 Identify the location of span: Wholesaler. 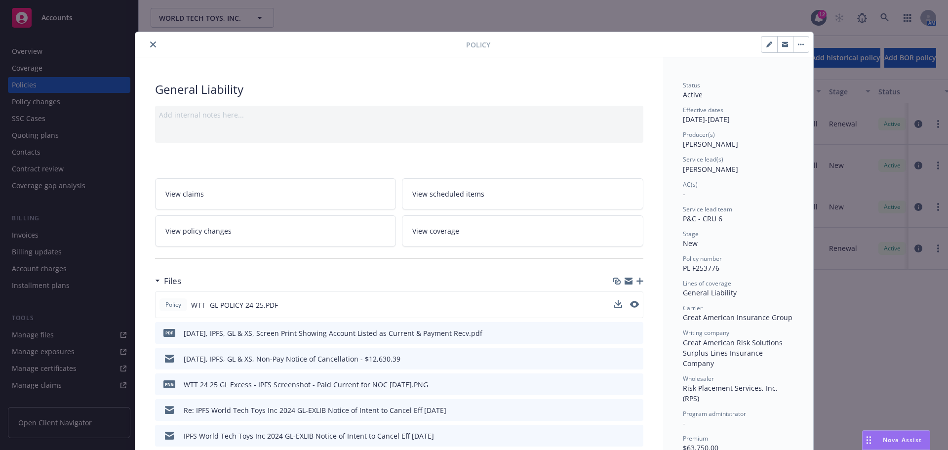
(698, 378).